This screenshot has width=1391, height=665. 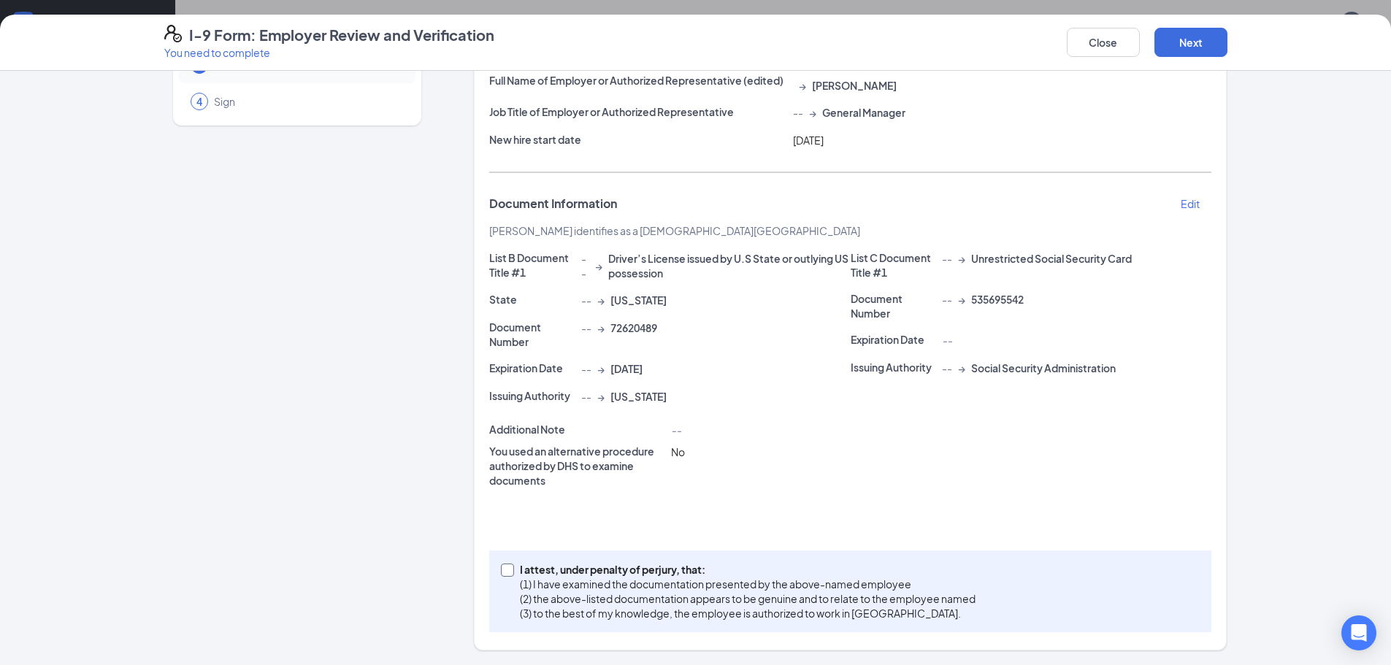 What do you see at coordinates (748, 569) in the screenshot?
I see `p: I attest, under penalty of perjury, that:` at bounding box center [748, 569].